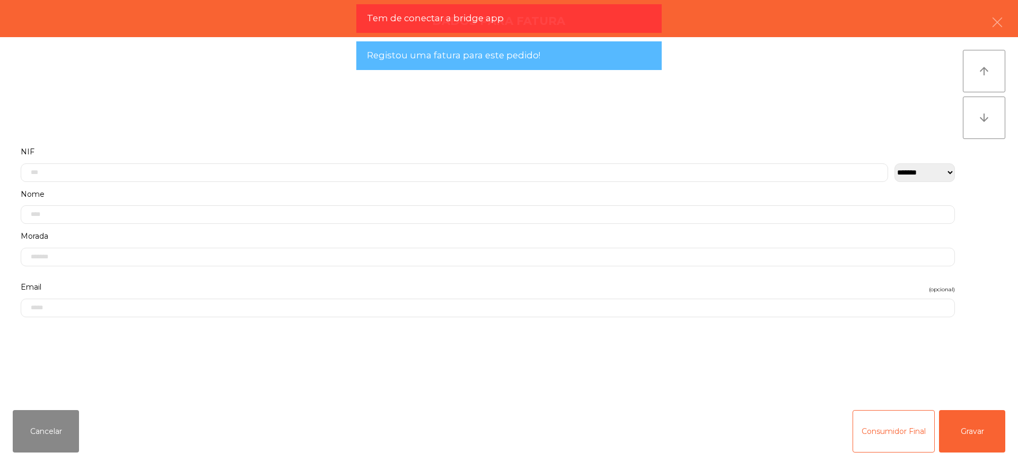 The height and width of the screenshot is (461, 1018). Describe the element at coordinates (984, 71) in the screenshot. I see `button: arrow_upward` at that location.